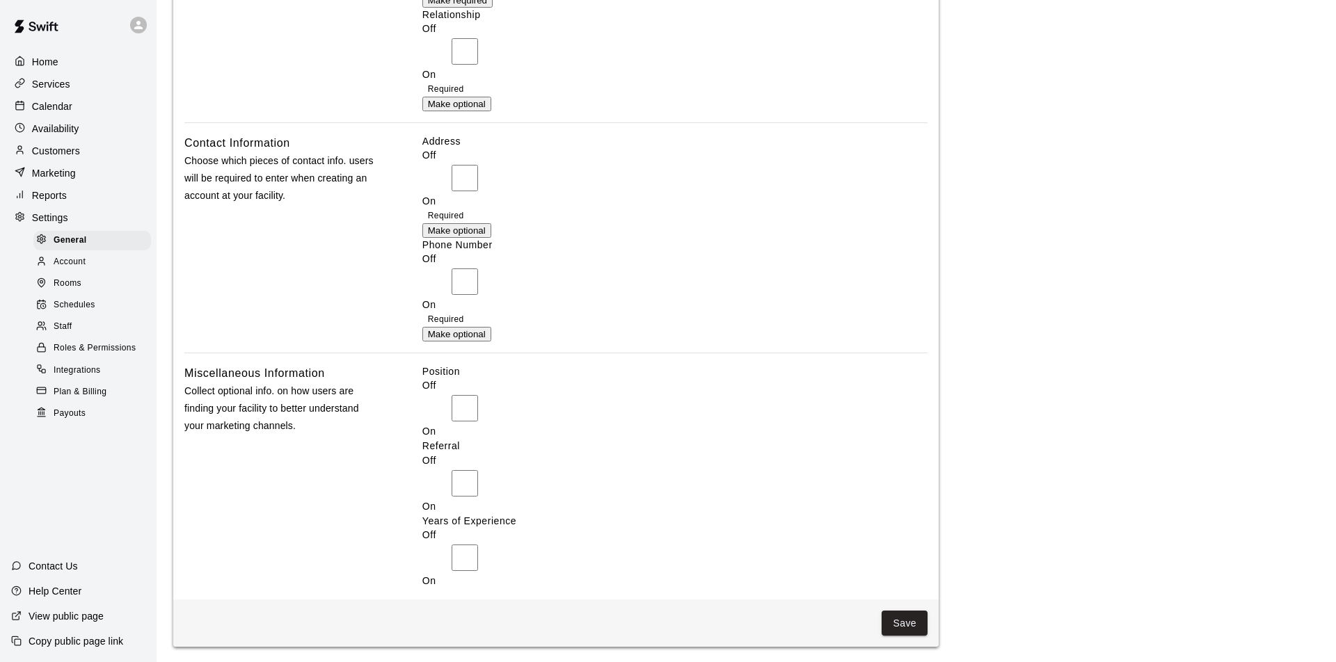 Image resolution: width=1336 pixels, height=662 pixels. I want to click on div: General, so click(92, 241).